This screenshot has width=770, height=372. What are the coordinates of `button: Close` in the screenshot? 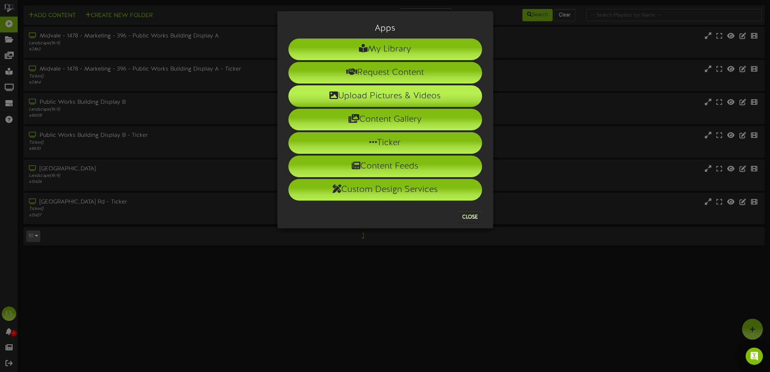 It's located at (470, 217).